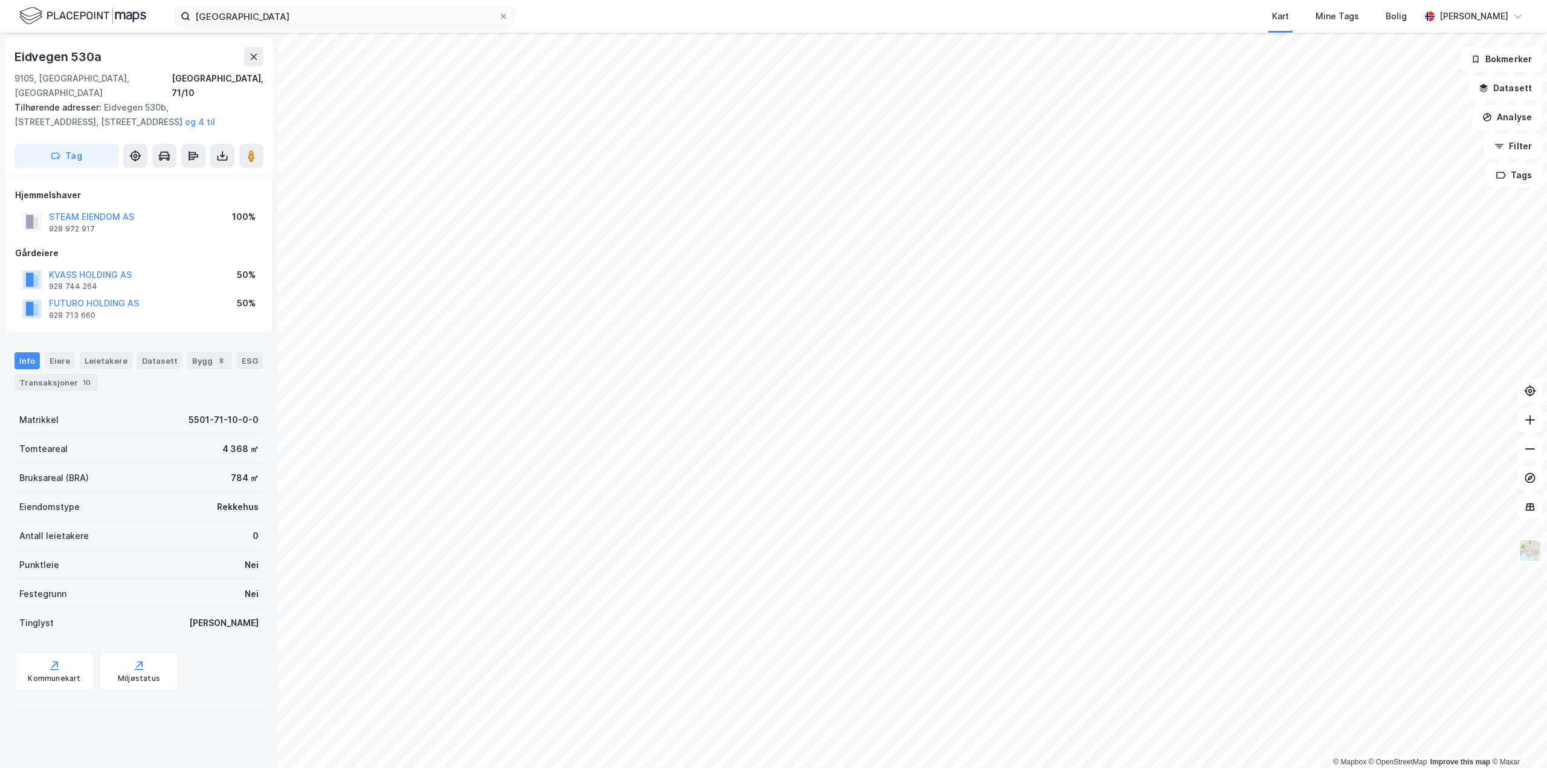 Image resolution: width=1547 pixels, height=768 pixels. I want to click on div: 928 713 660, so click(72, 315).